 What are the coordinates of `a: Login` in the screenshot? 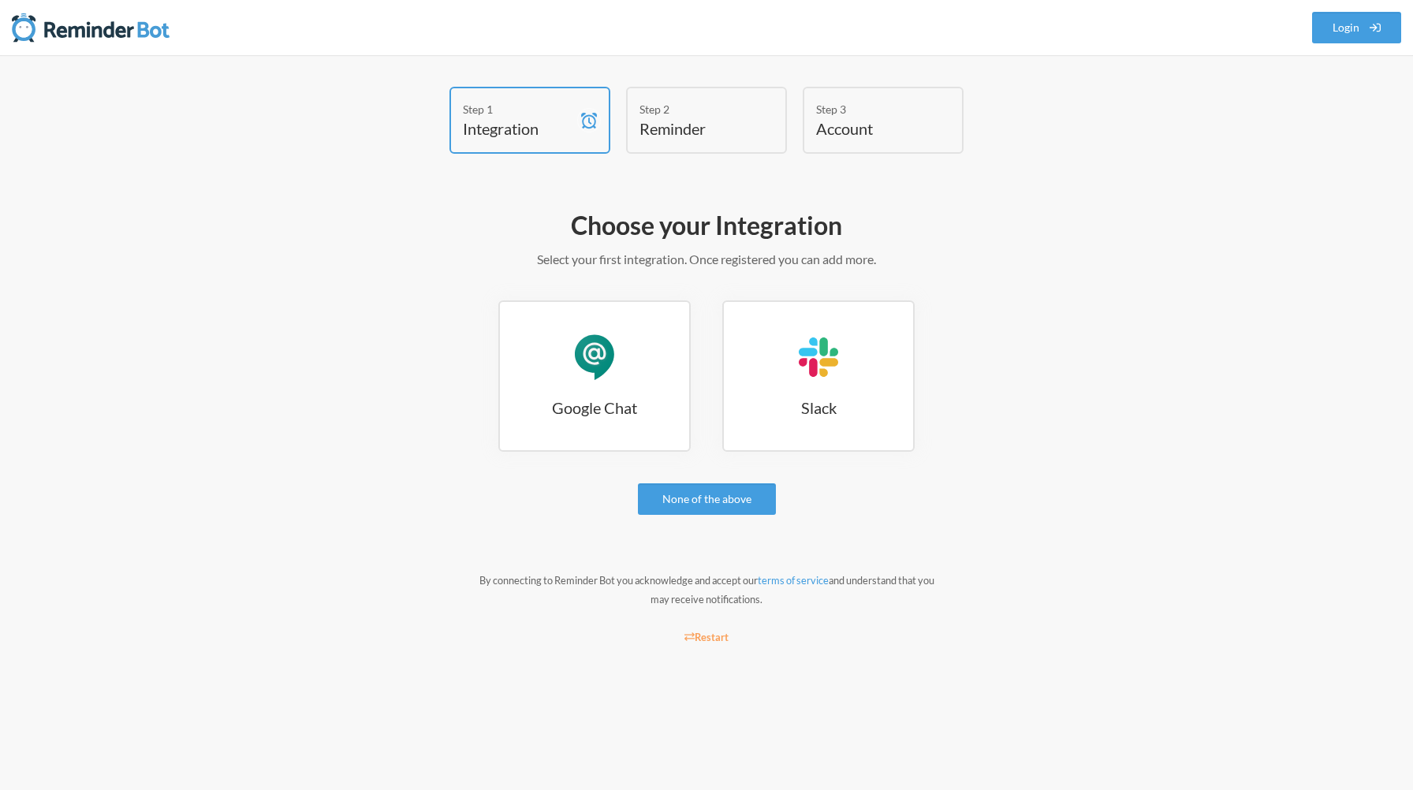 It's located at (1357, 28).